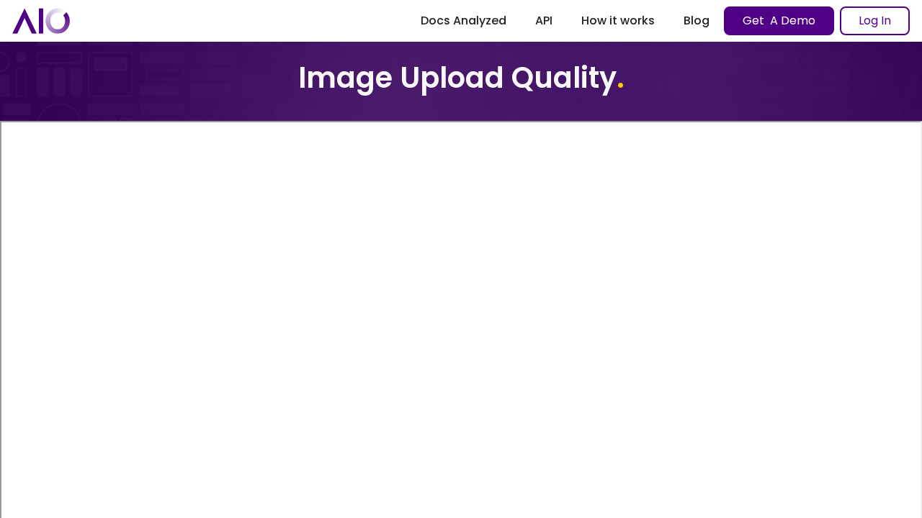 The width and height of the screenshot is (922, 518). I want to click on a: Log In, so click(874, 21).